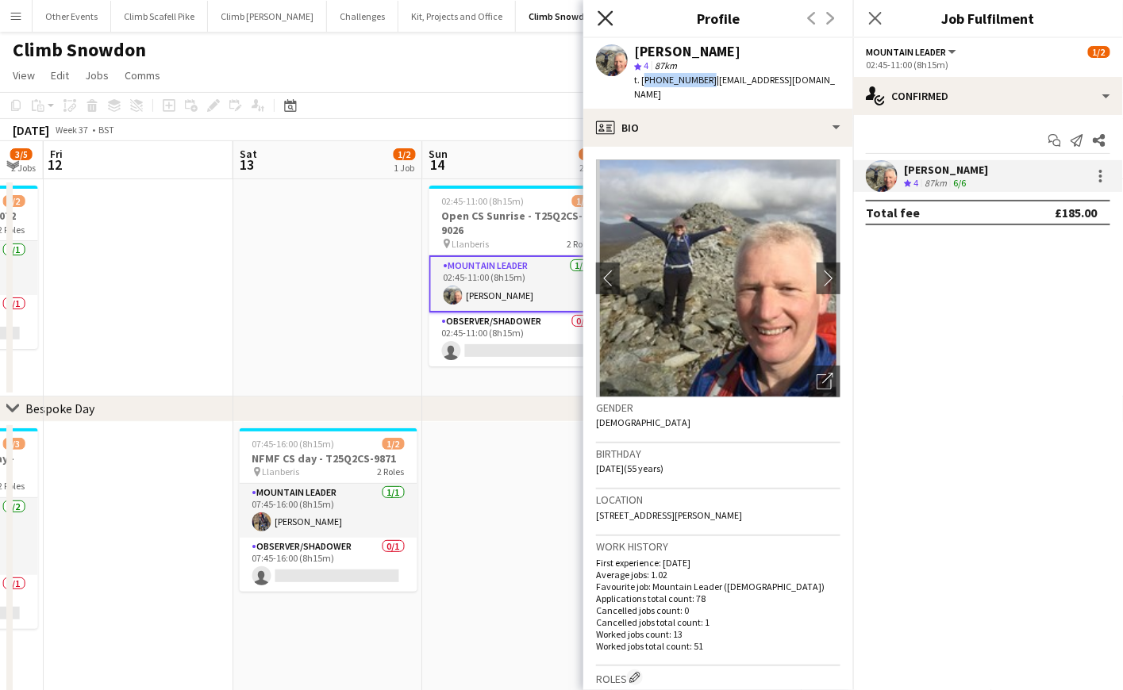  Describe the element at coordinates (405, 167) in the screenshot. I see `div: 1 Job` at that location.